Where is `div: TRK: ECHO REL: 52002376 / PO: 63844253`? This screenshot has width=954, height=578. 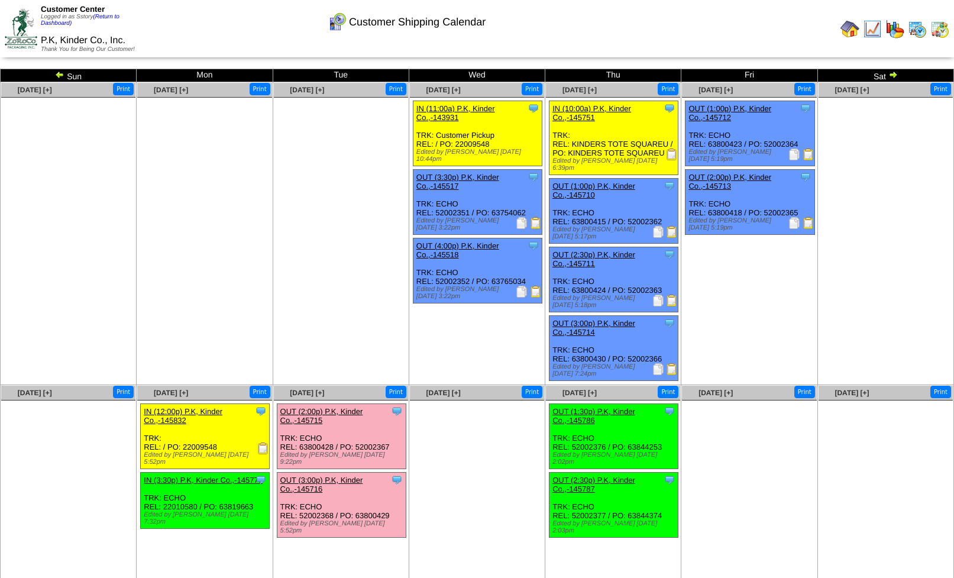
div: TRK: ECHO REL: 52002376 / PO: 63844253 is located at coordinates (614, 437).